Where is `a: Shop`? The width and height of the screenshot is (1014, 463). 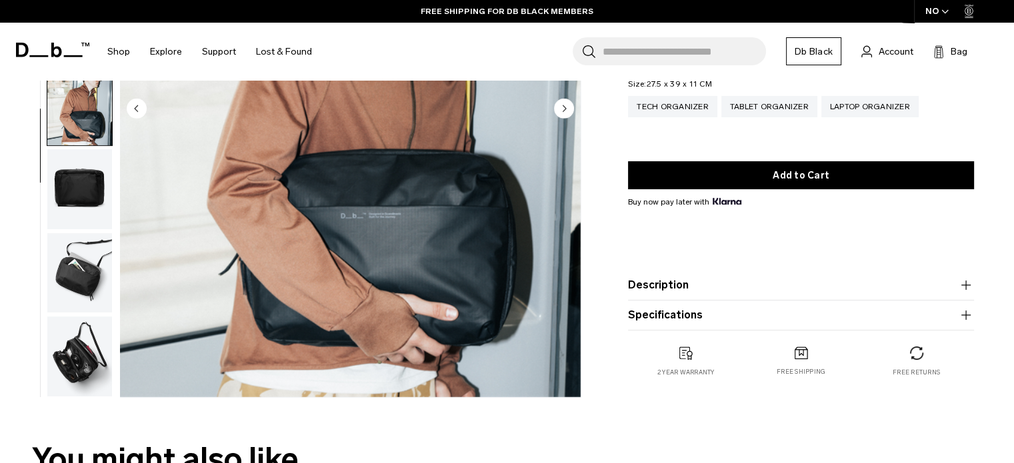 a: Shop is located at coordinates (119, 51).